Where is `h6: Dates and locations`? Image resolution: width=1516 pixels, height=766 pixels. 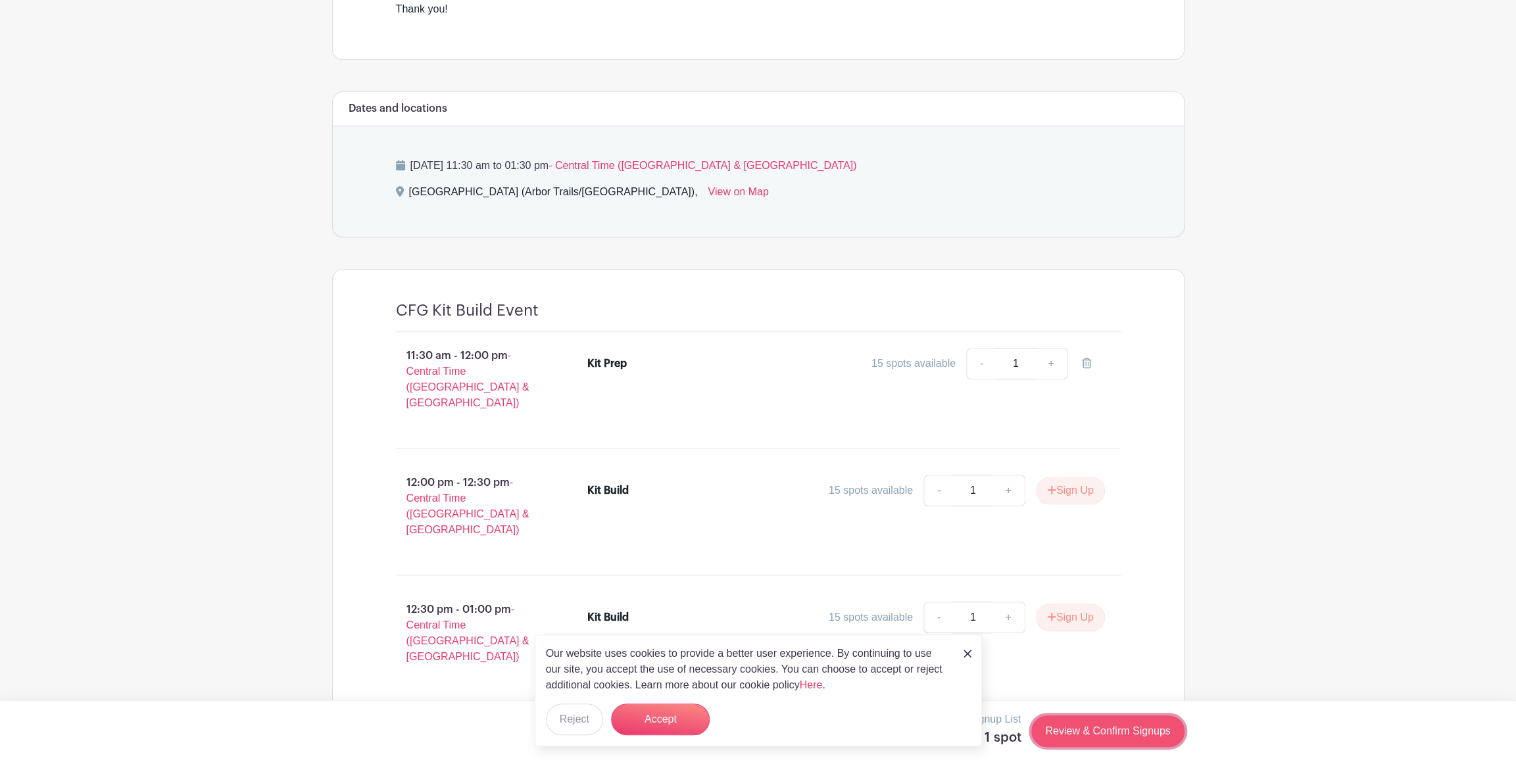 h6: Dates and locations is located at coordinates (398, 108).